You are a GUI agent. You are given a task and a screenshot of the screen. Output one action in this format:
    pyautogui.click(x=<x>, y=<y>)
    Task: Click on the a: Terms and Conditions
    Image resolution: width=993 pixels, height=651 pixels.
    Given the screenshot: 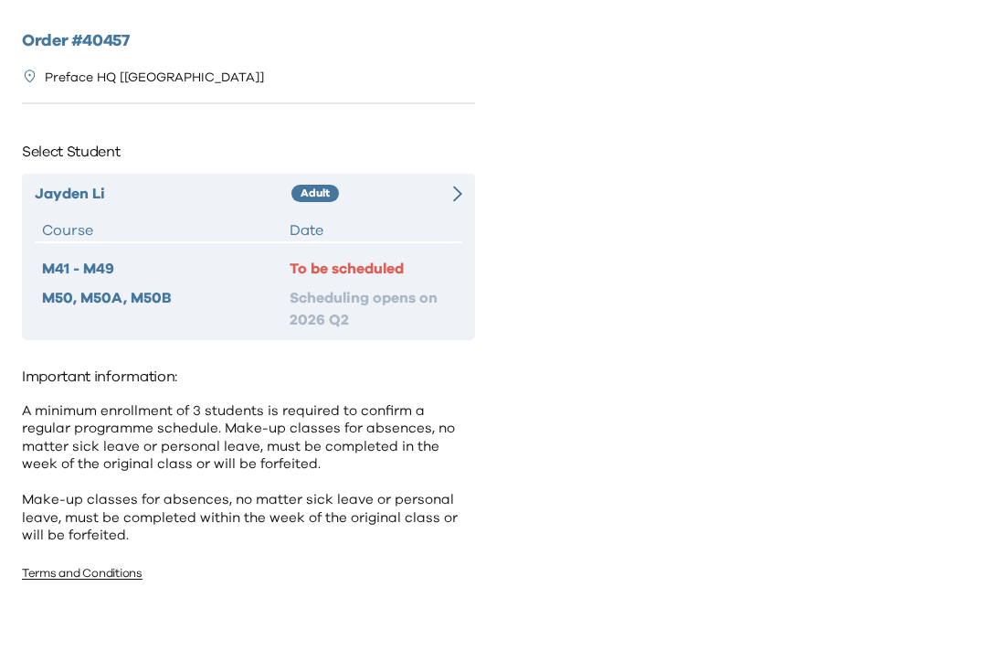 What is the action you would take?
    pyautogui.click(x=82, y=573)
    